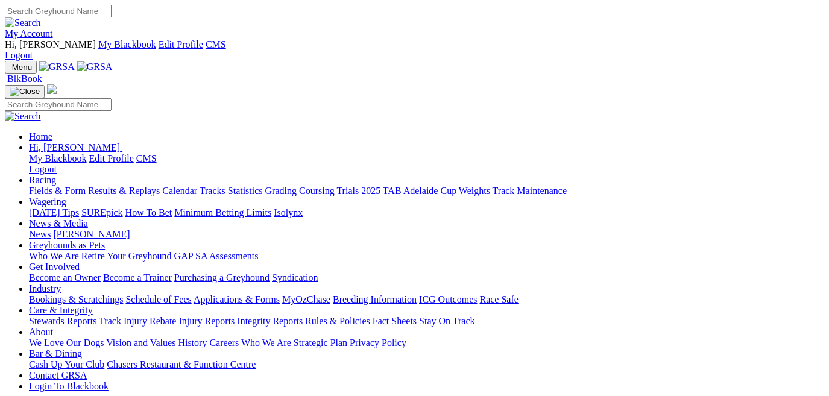  I want to click on a: MyOzChase, so click(306, 299).